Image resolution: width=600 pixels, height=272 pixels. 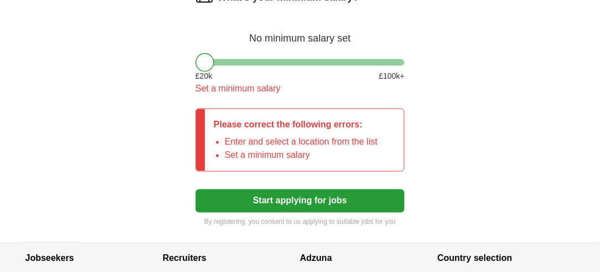 I want to click on button: Start applying for jobs, so click(x=300, y=201).